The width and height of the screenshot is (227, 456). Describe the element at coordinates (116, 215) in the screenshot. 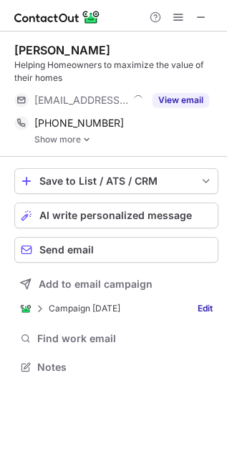

I see `button: AI write personalized message` at that location.